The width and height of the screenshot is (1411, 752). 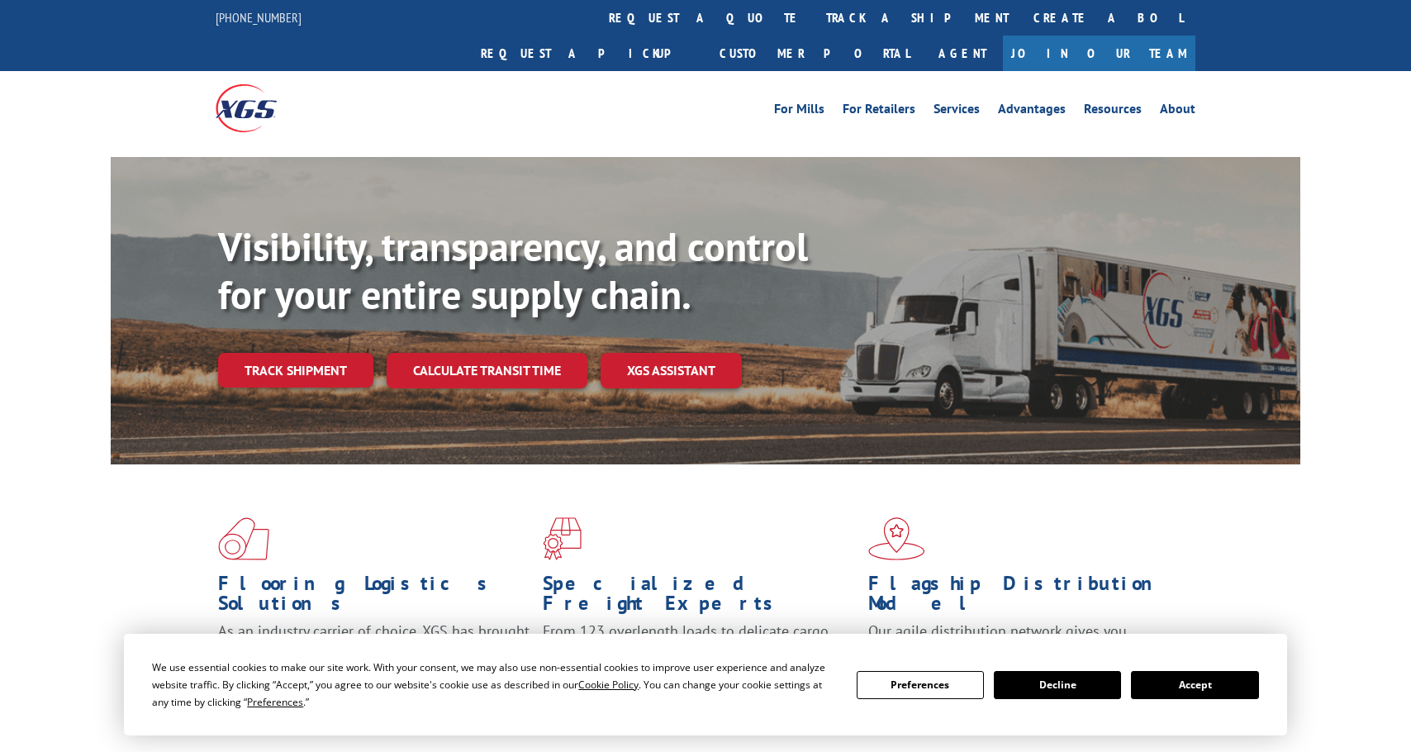 What do you see at coordinates (1032, 112) in the screenshot?
I see `a: Advantages` at bounding box center [1032, 112].